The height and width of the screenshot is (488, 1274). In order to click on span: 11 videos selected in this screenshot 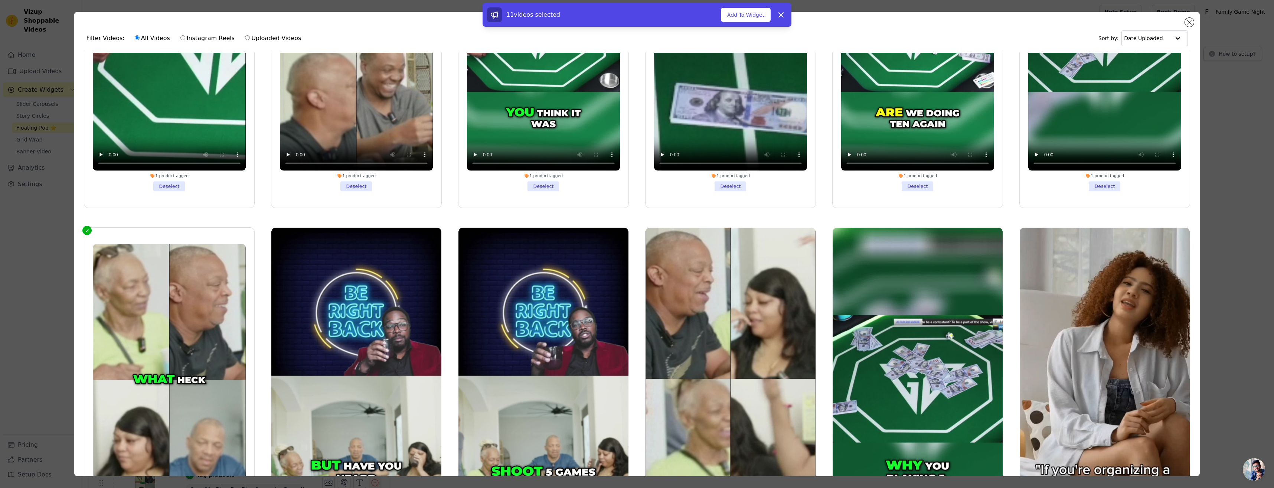, I will do `click(533, 14)`.